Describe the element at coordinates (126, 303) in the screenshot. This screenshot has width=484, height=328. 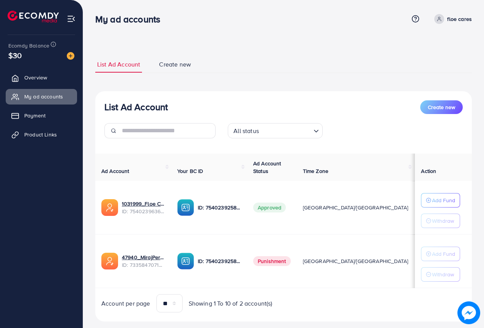
I see `span: Account per page` at that location.